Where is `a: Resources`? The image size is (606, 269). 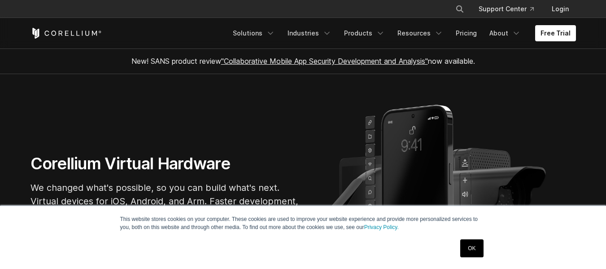 a: Resources is located at coordinates (420, 33).